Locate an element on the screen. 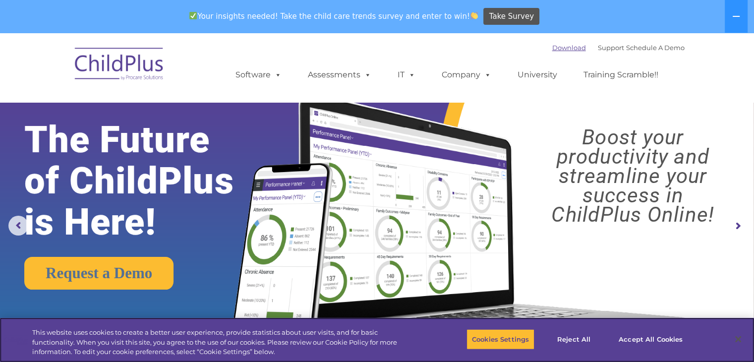 This screenshot has height=362, width=754. a: Request a Demo is located at coordinates (99, 273).